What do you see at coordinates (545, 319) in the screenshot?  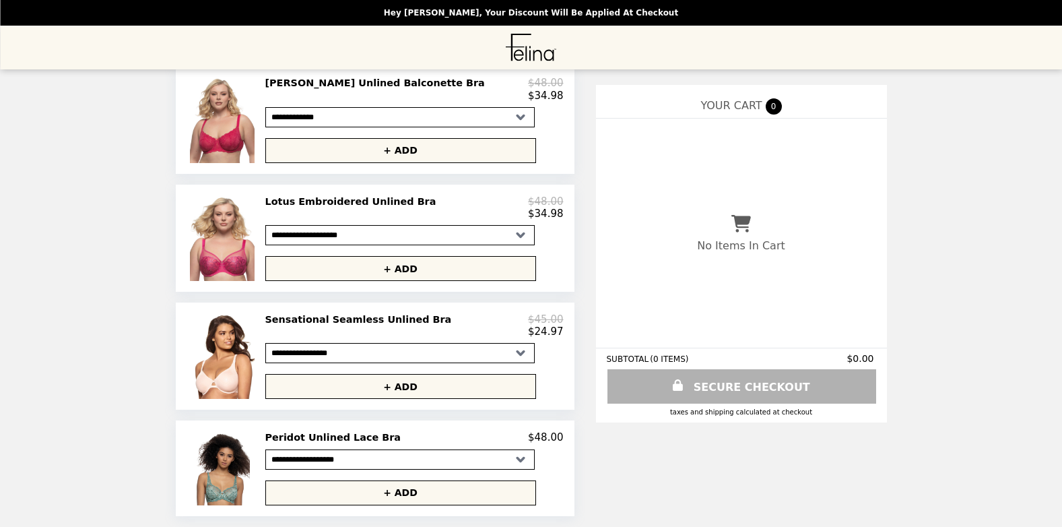 I see `p: $45.00` at bounding box center [545, 319].